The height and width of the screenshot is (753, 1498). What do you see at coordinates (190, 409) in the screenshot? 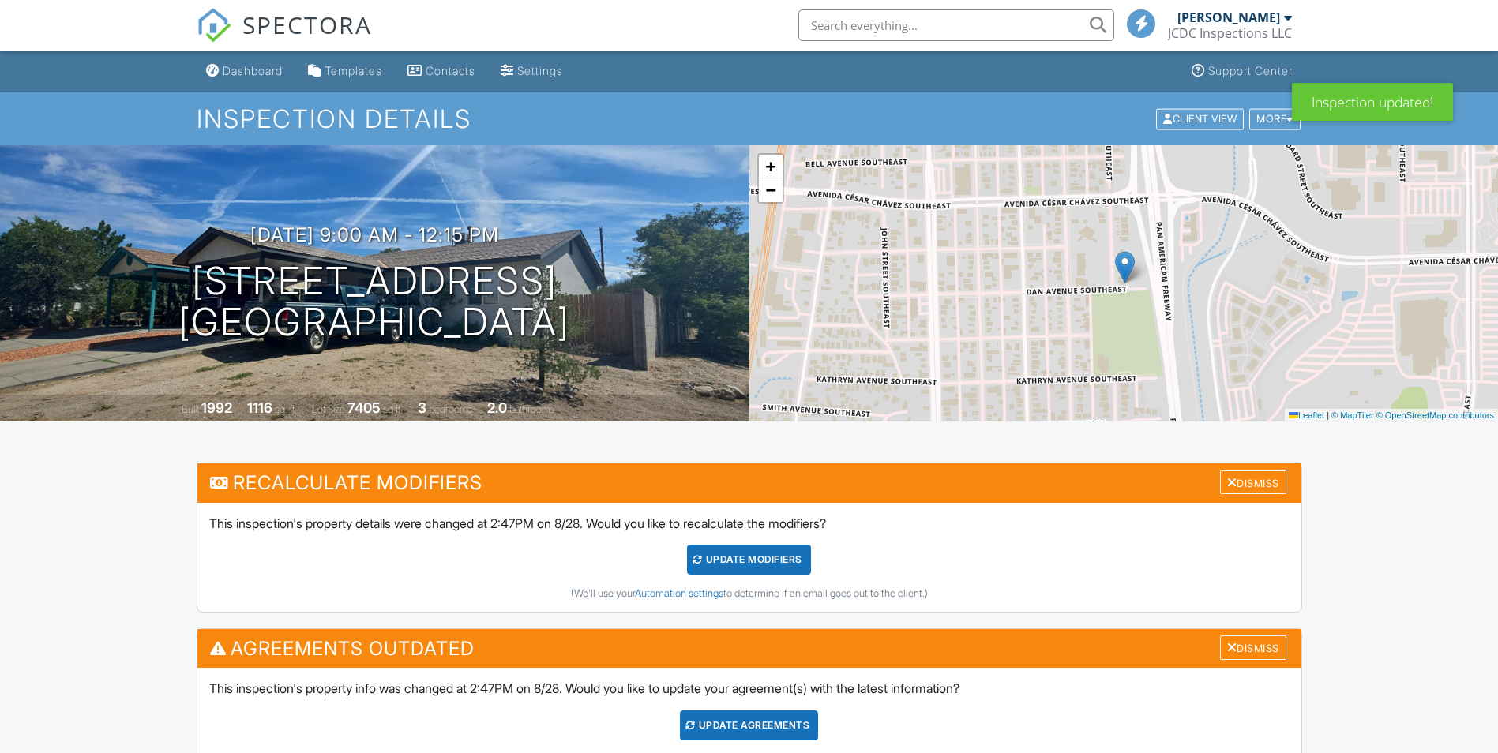
I see `span: Built` at bounding box center [190, 409].